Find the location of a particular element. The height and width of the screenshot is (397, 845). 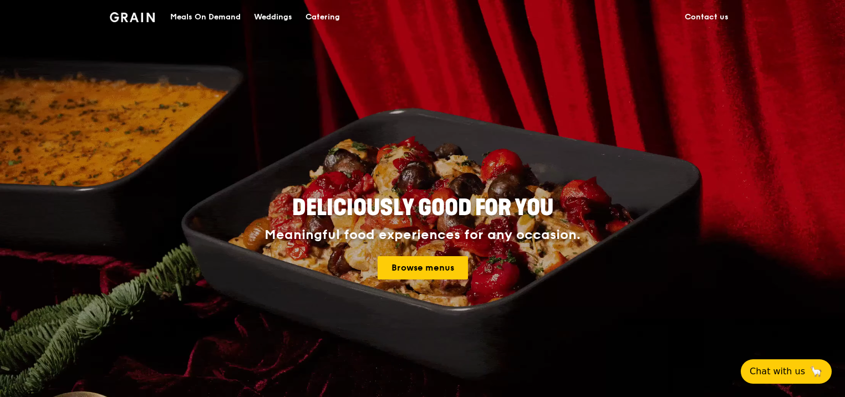

div: Meals On Demand is located at coordinates (205, 17).